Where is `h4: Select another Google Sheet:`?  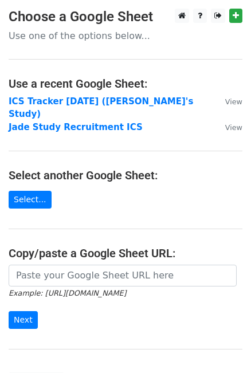
h4: Select another Google Sheet: is located at coordinates (125, 175).